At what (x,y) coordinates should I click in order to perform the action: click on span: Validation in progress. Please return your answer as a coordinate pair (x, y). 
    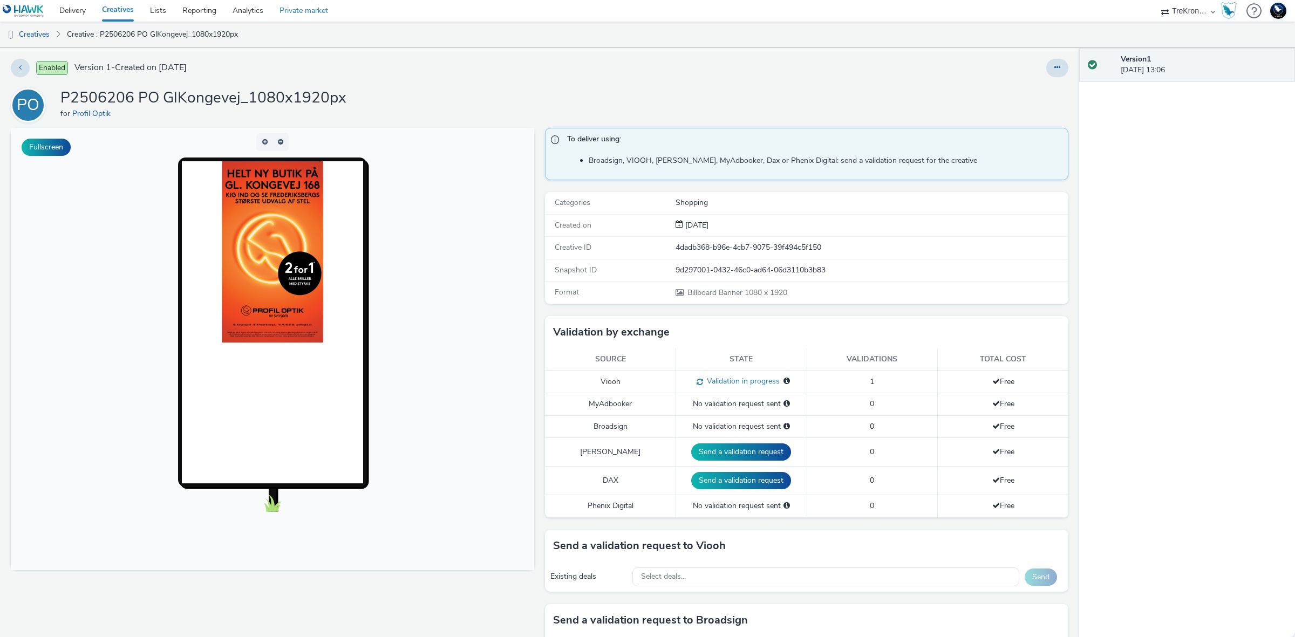
    Looking at the image, I should click on (741, 381).